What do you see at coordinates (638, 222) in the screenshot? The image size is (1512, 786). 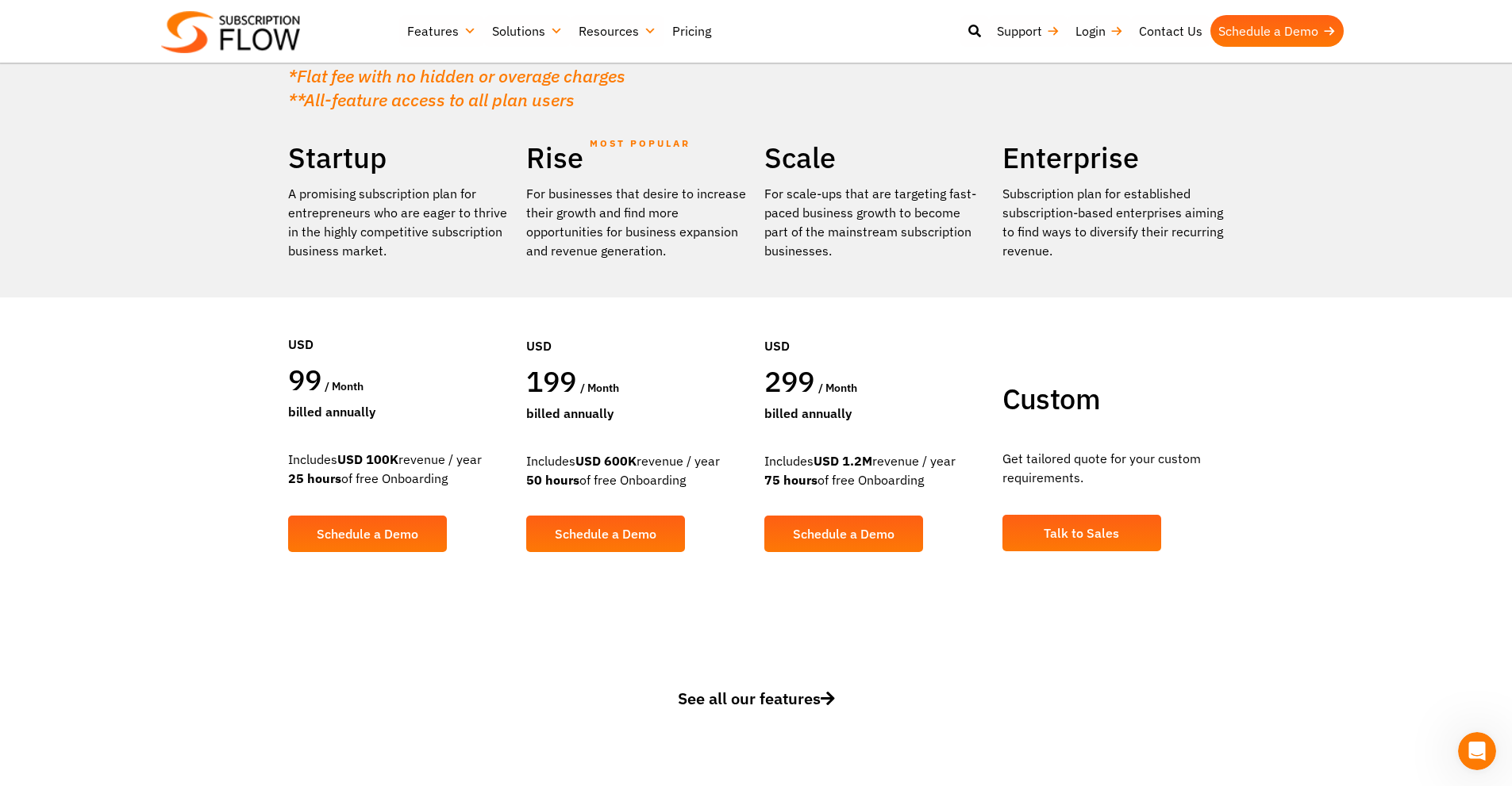 I see `div: For businesses that desire to increase their growth and find more opportunities for business expa...` at bounding box center [638, 222].